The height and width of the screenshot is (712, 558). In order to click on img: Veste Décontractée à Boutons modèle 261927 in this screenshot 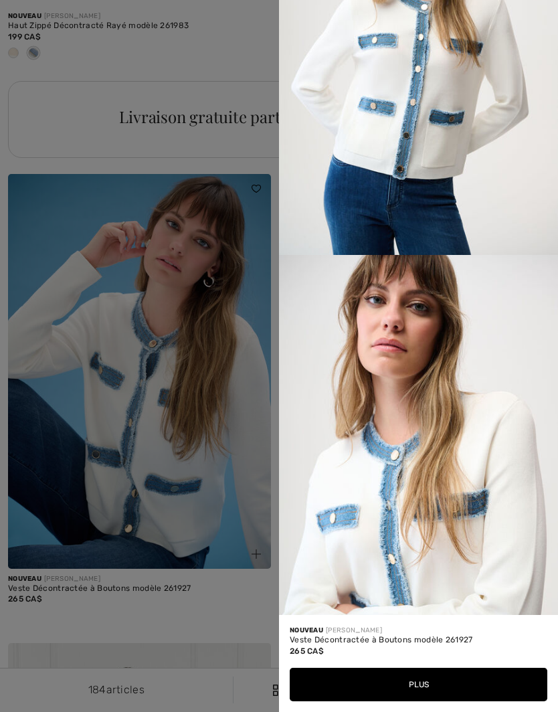, I will do `click(418, 464)`.